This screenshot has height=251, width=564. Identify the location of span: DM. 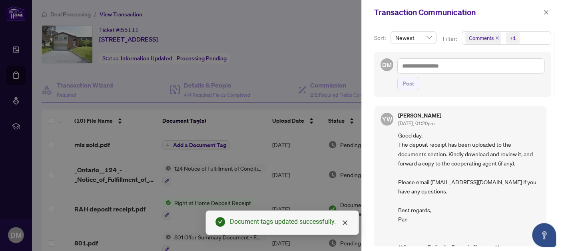
(387, 65).